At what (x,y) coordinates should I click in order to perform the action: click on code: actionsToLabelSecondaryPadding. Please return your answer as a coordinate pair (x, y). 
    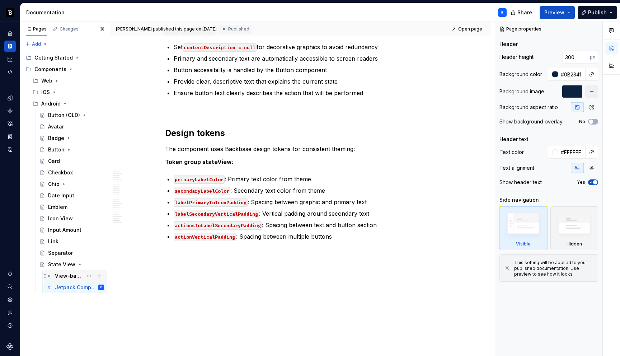
    Looking at the image, I should click on (218, 225).